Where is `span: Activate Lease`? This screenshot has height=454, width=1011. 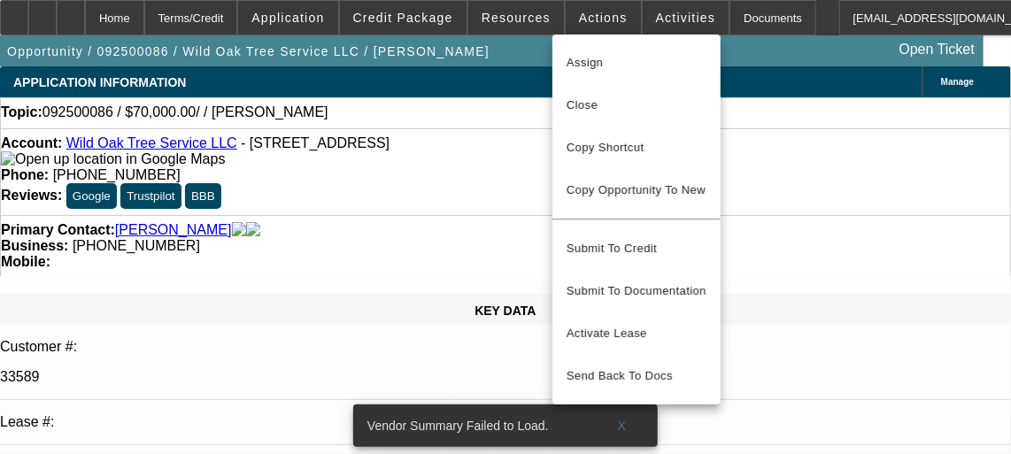 span: Activate Lease is located at coordinates (637, 334).